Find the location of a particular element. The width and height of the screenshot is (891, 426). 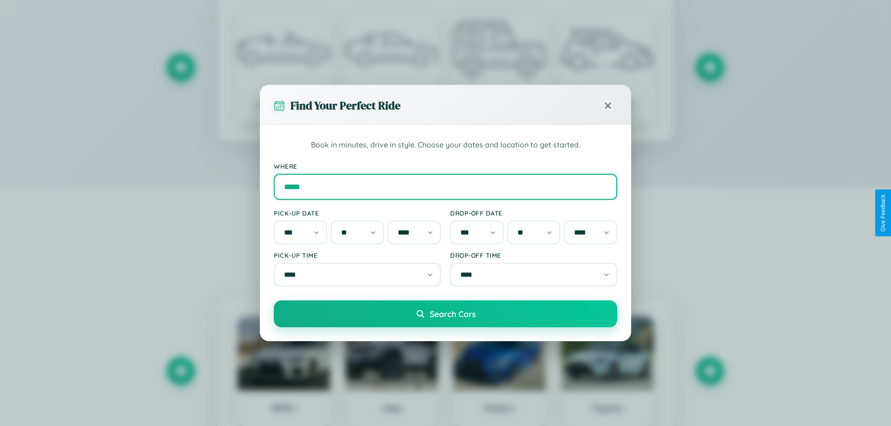

label: Drop-off Date is located at coordinates (534, 213).